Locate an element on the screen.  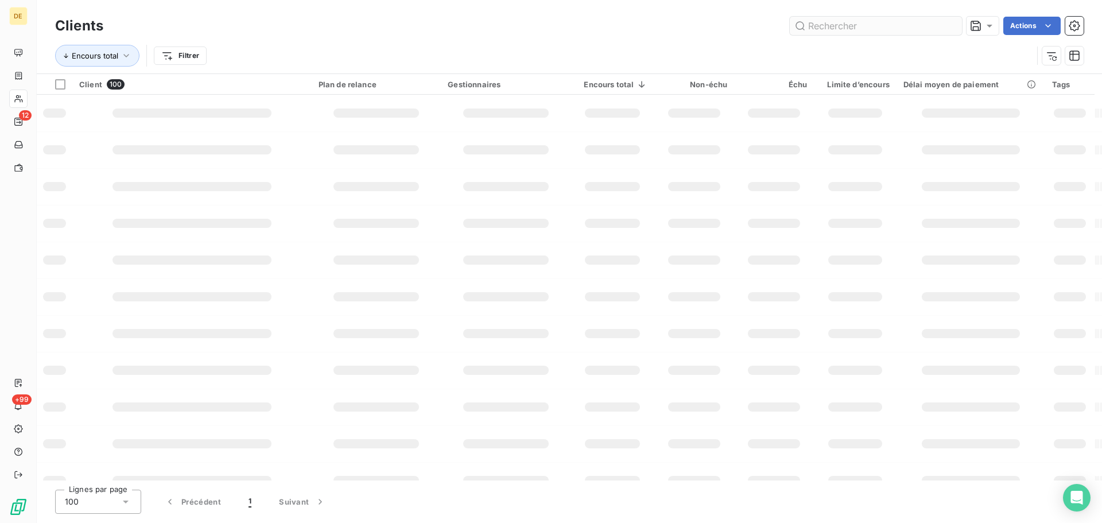
span: Encours total is located at coordinates (95, 56).